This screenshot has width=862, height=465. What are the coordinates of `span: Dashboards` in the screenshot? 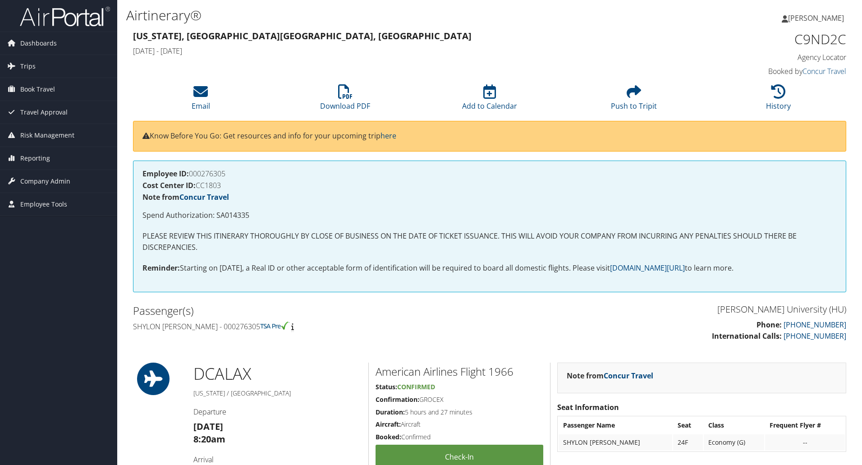 It's located at (38, 43).